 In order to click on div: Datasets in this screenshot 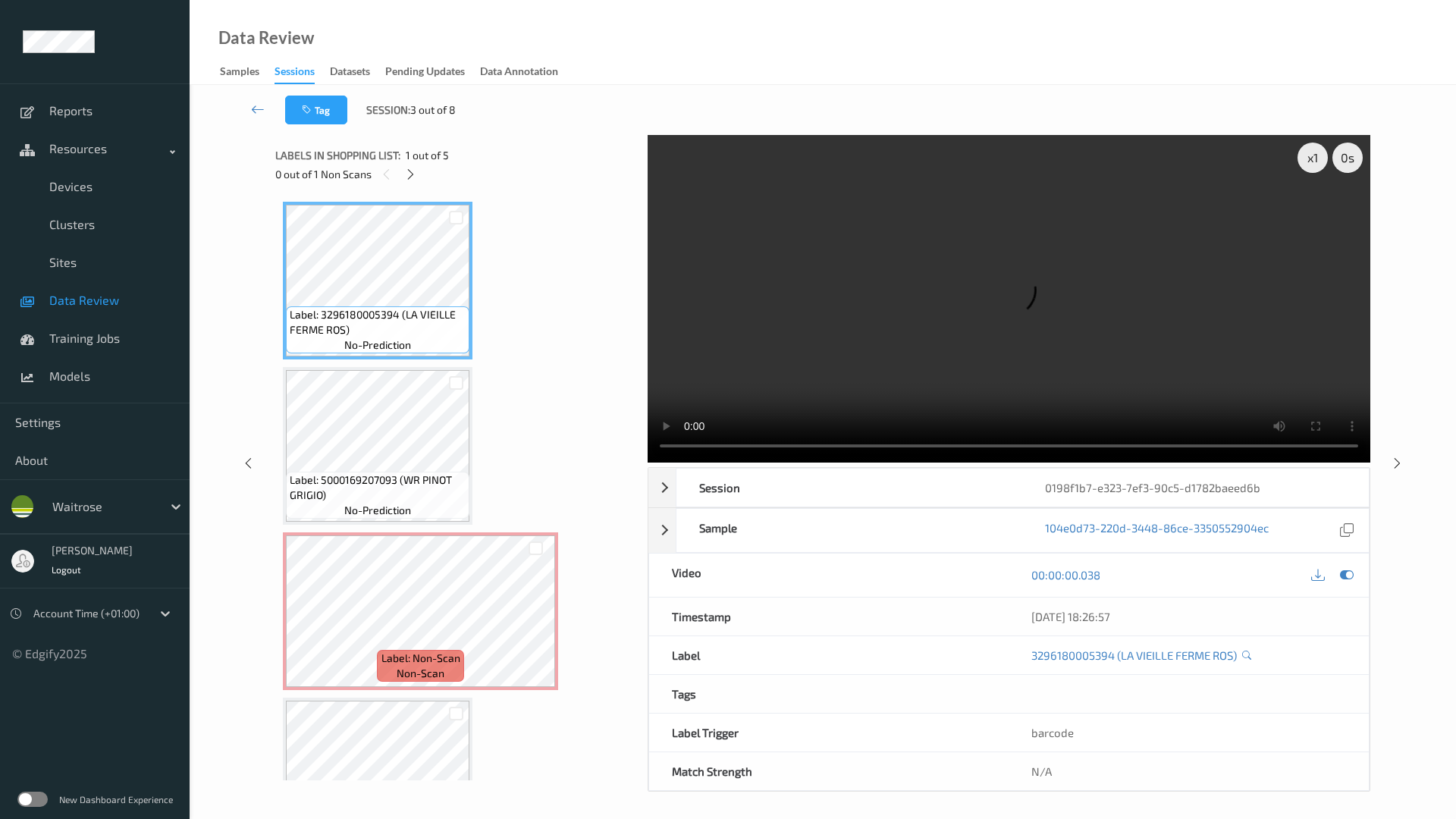, I will do `click(350, 73)`.